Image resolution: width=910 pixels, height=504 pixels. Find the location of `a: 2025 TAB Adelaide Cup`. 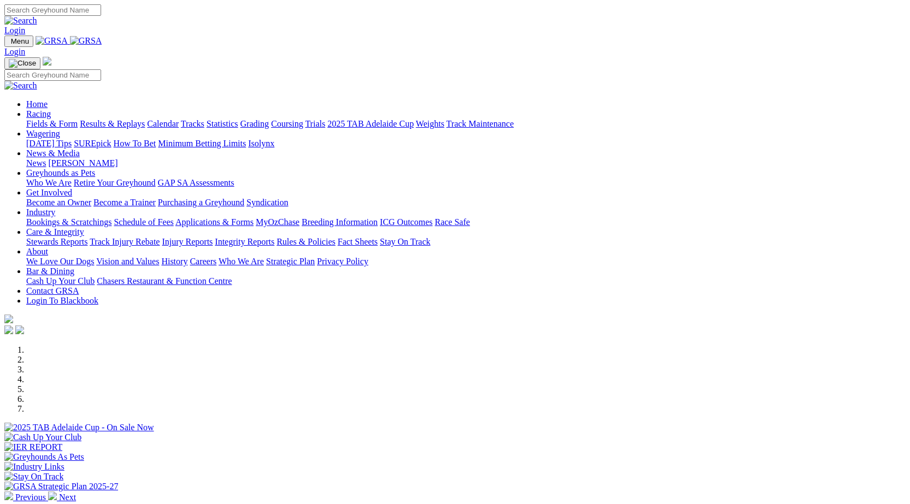

a: 2025 TAB Adelaide Cup is located at coordinates (371, 124).